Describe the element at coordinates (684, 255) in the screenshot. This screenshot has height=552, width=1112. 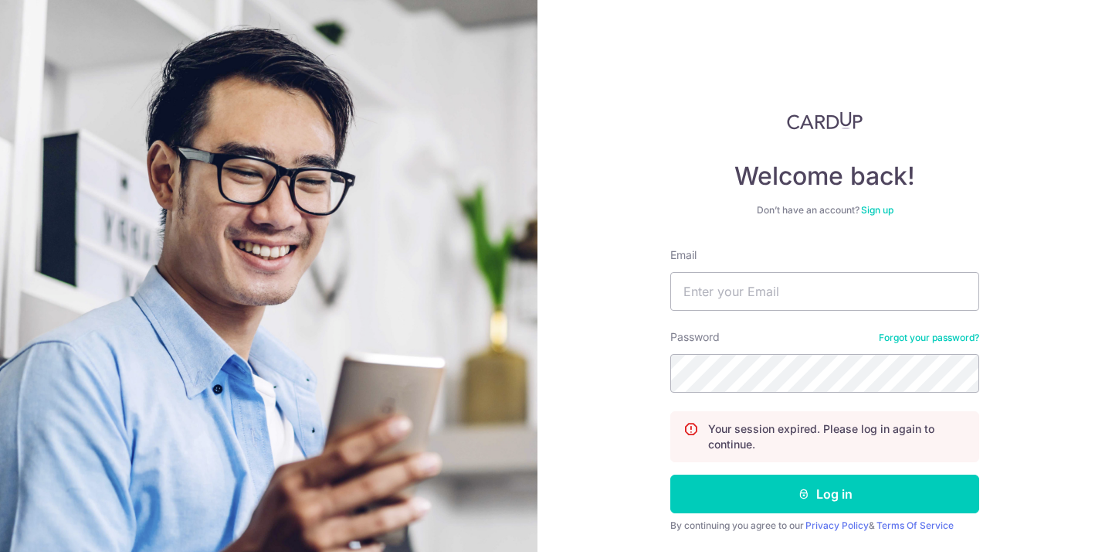
I see `label: Email` at that location.